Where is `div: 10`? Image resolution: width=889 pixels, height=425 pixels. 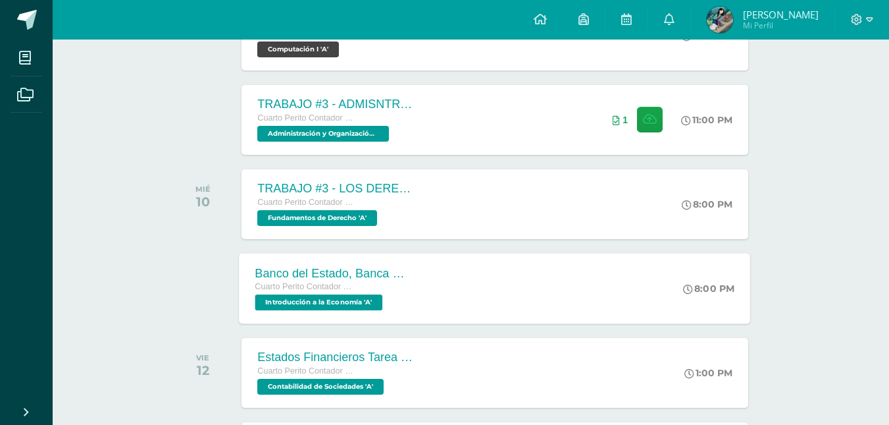 div: 10 is located at coordinates (203, 201).